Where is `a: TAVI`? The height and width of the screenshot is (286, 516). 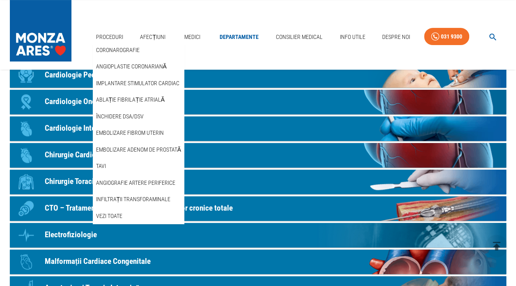 a: TAVI is located at coordinates (101, 166).